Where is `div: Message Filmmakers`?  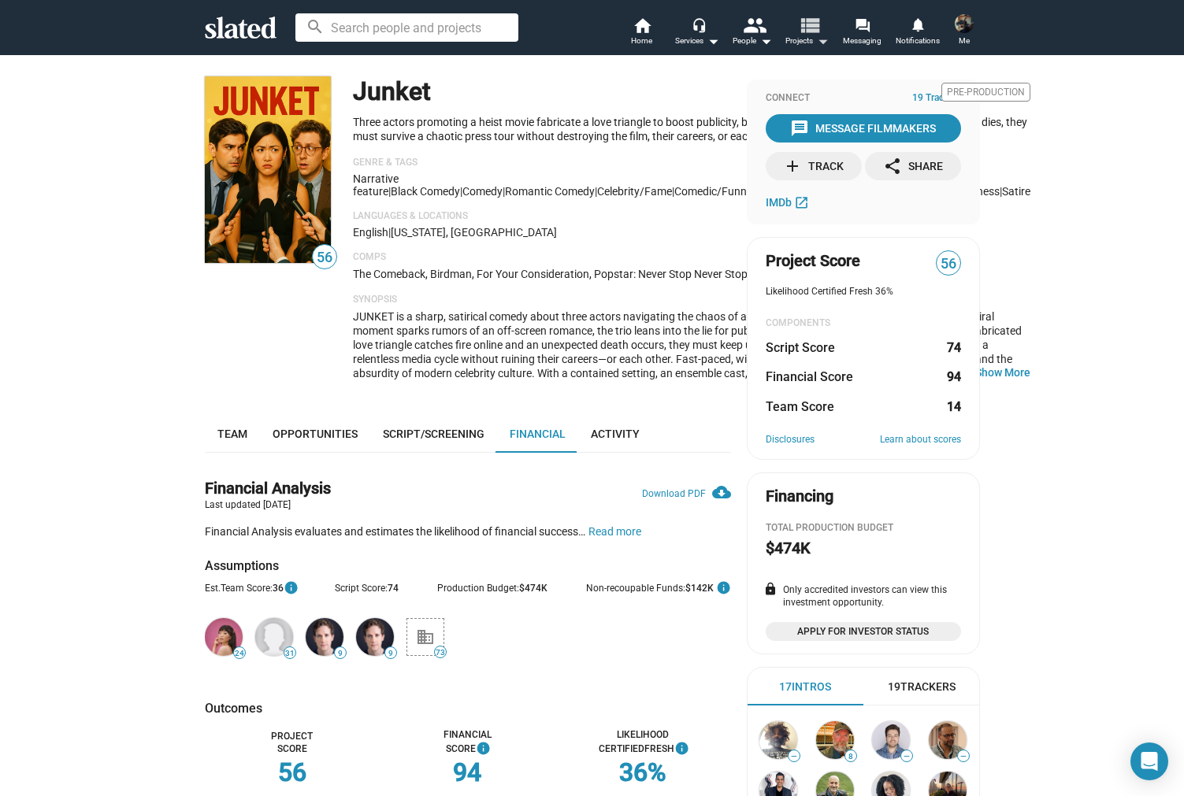
div: Message Filmmakers is located at coordinates (862, 128).